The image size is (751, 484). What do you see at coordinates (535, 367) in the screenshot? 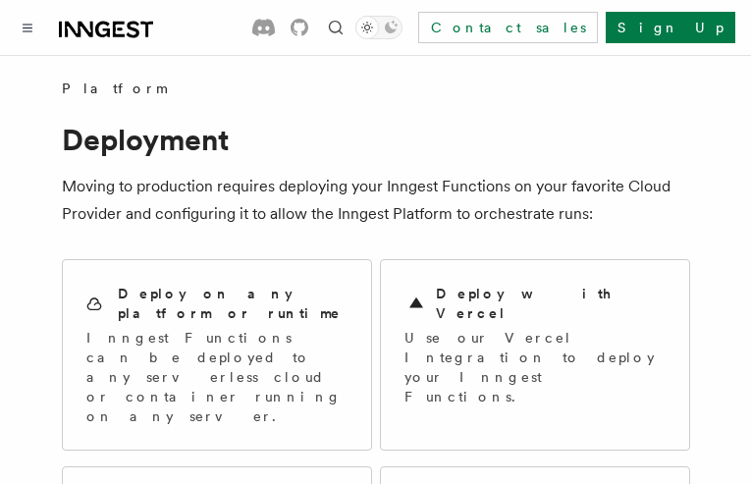
I see `p: Use our Vercel Integration to deploy your Inngest Functions.` at bounding box center [535, 367].